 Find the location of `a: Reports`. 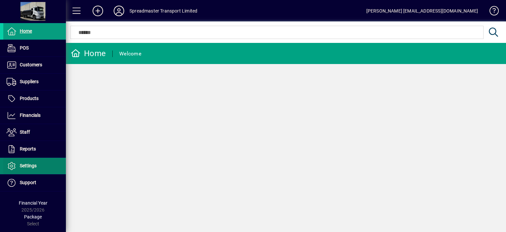

a: Reports is located at coordinates (35, 149).